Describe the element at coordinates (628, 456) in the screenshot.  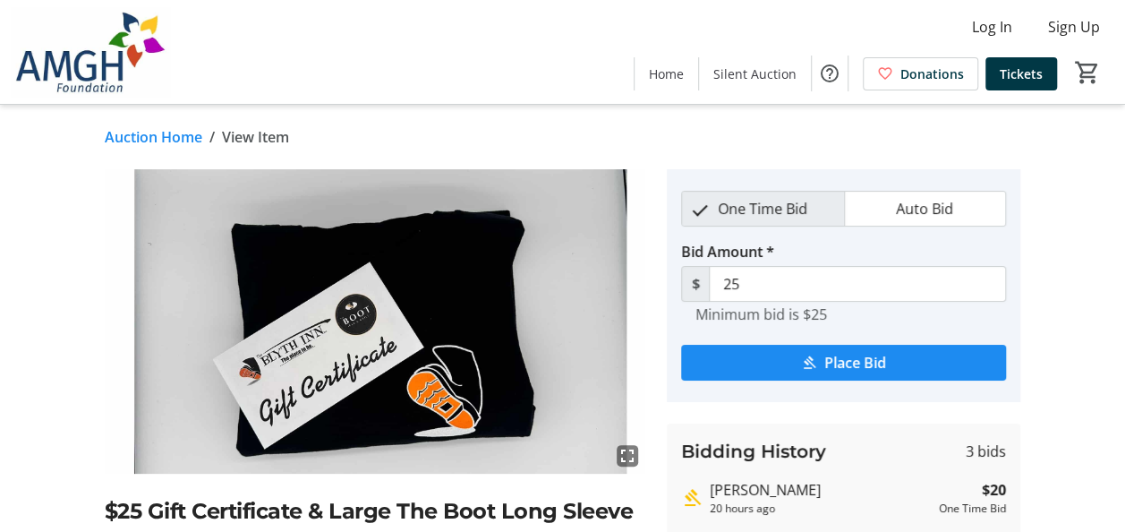
I see `mat-icon: fullscreen` at that location.